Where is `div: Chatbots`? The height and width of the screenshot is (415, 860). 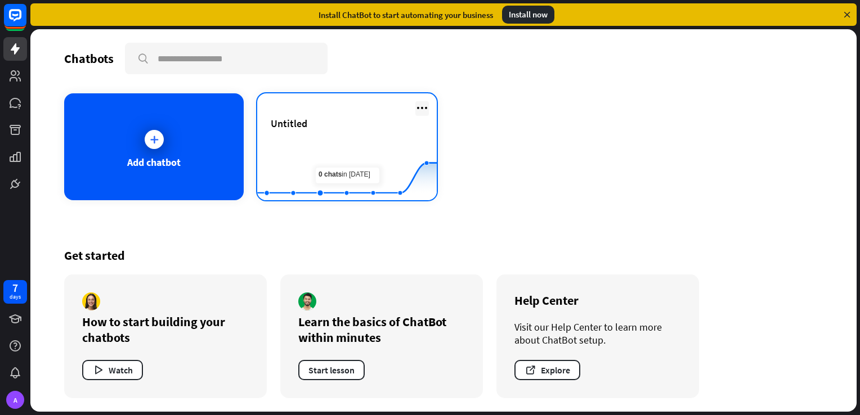
div: Chatbots is located at coordinates (89, 59).